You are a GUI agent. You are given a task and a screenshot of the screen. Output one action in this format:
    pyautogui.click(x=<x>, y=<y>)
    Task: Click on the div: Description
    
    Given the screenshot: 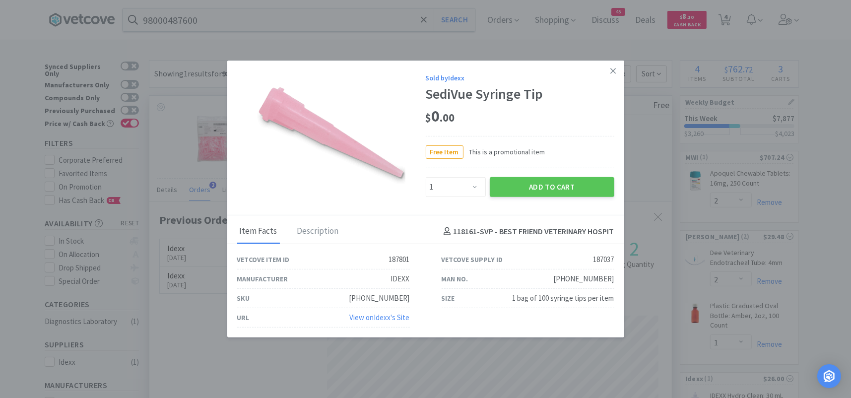 What is the action you would take?
    pyautogui.click(x=318, y=232)
    